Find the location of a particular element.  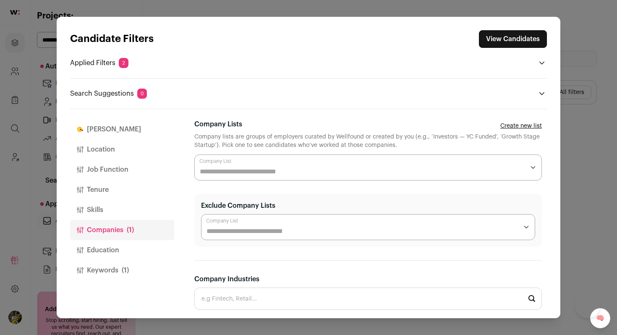

button: Location is located at coordinates (122, 149).